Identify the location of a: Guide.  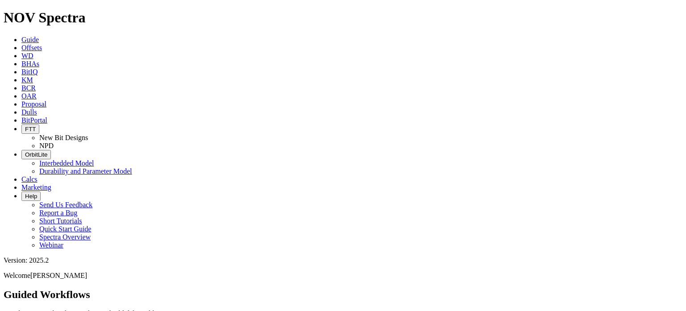
(30, 39).